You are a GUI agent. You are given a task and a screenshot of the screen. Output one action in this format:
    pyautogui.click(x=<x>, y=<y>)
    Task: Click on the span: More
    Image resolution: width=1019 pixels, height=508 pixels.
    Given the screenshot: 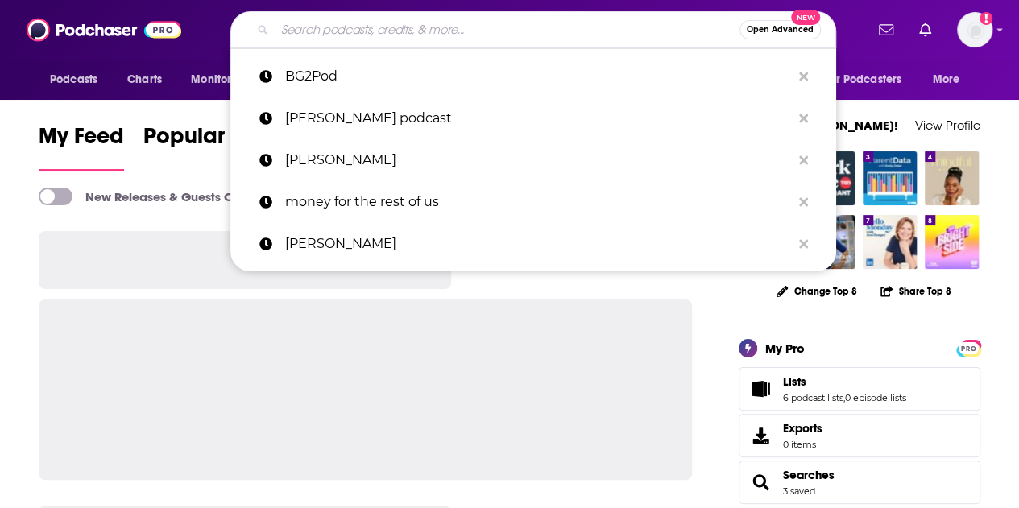 What is the action you would take?
    pyautogui.click(x=947, y=80)
    